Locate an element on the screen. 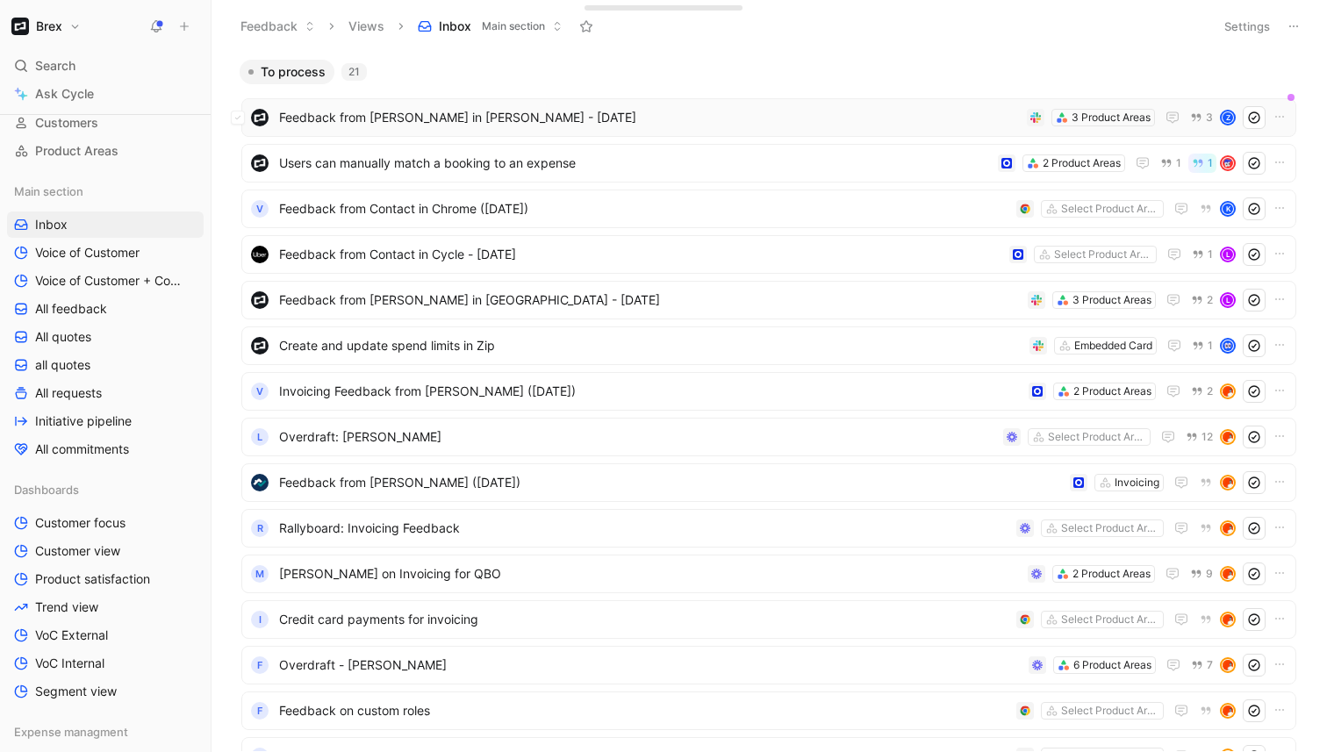  span: All quotes is located at coordinates (63, 337).